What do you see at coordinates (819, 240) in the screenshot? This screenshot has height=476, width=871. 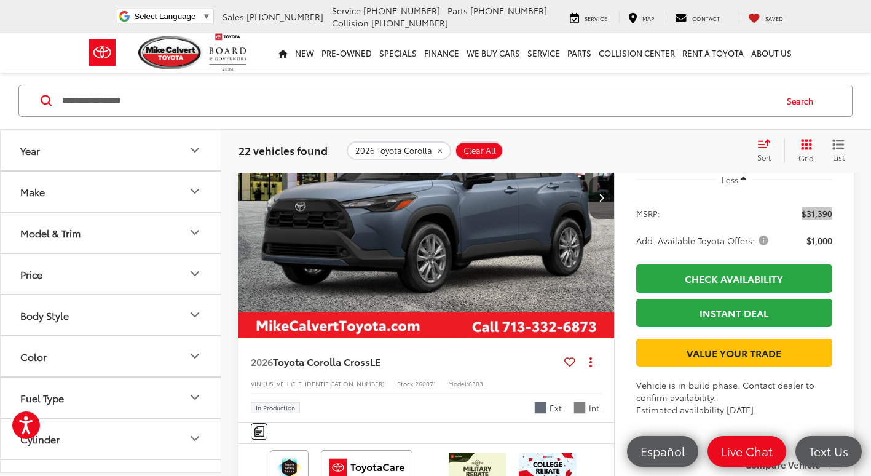 I see `span: $1,000` at bounding box center [819, 240].